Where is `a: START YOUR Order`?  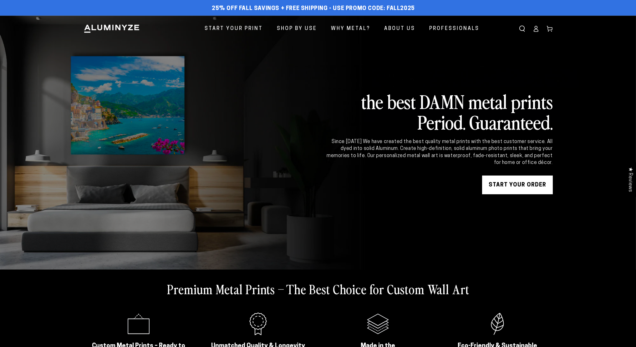 a: START YOUR Order is located at coordinates (517, 185).